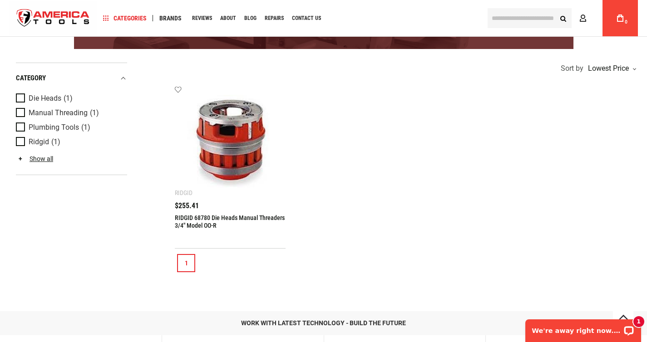 This screenshot has height=342, width=647. What do you see at coordinates (610, 69) in the screenshot?
I see `div: Lowest price` at bounding box center [610, 69].